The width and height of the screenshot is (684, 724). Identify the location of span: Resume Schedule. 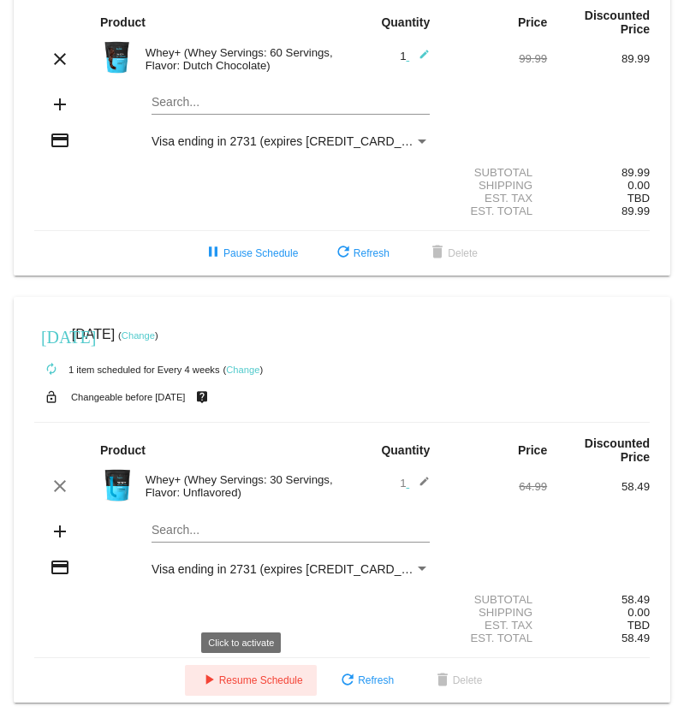
(251, 680).